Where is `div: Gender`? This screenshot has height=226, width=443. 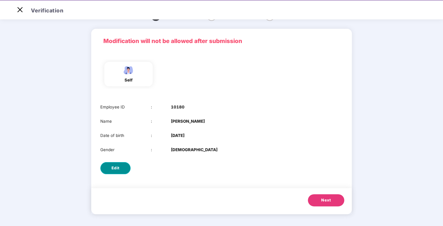 div: Gender is located at coordinates (126, 150).